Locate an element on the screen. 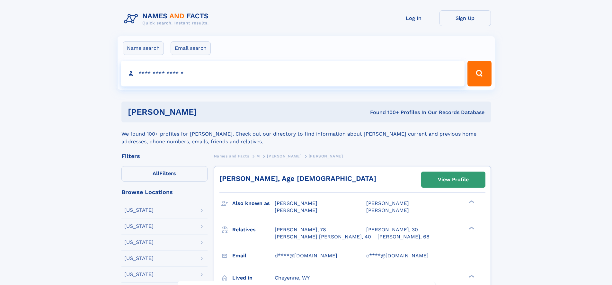  a: Names and Facts is located at coordinates (232, 156).